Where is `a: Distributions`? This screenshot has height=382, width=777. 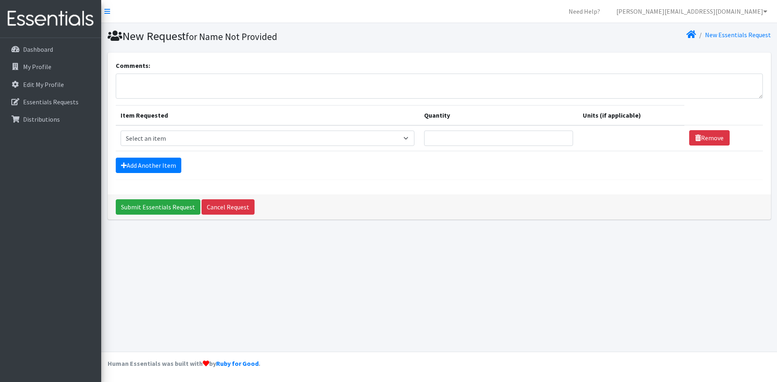 a: Distributions is located at coordinates (51, 119).